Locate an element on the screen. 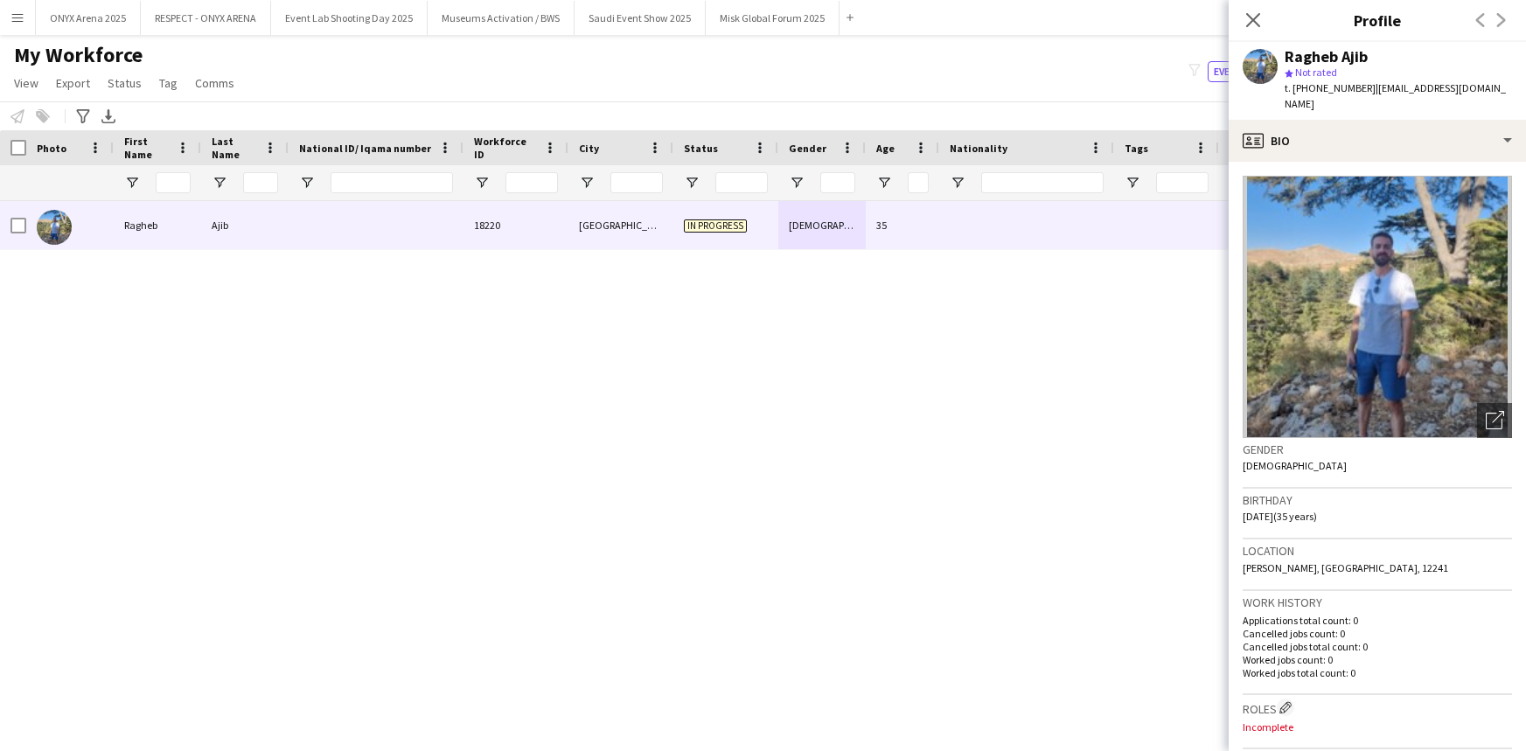 The width and height of the screenshot is (1526, 751). span: Last Name is located at coordinates (234, 148).